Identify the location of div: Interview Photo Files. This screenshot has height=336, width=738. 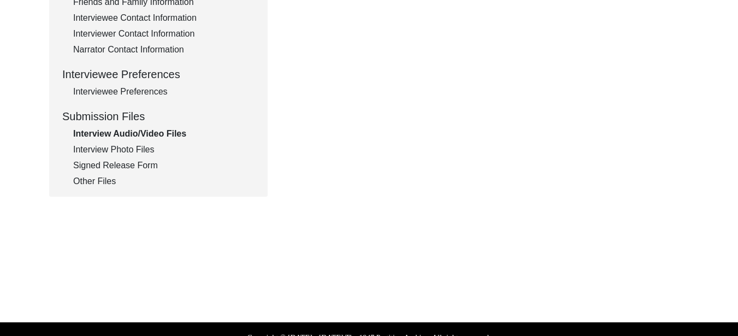
(164, 150).